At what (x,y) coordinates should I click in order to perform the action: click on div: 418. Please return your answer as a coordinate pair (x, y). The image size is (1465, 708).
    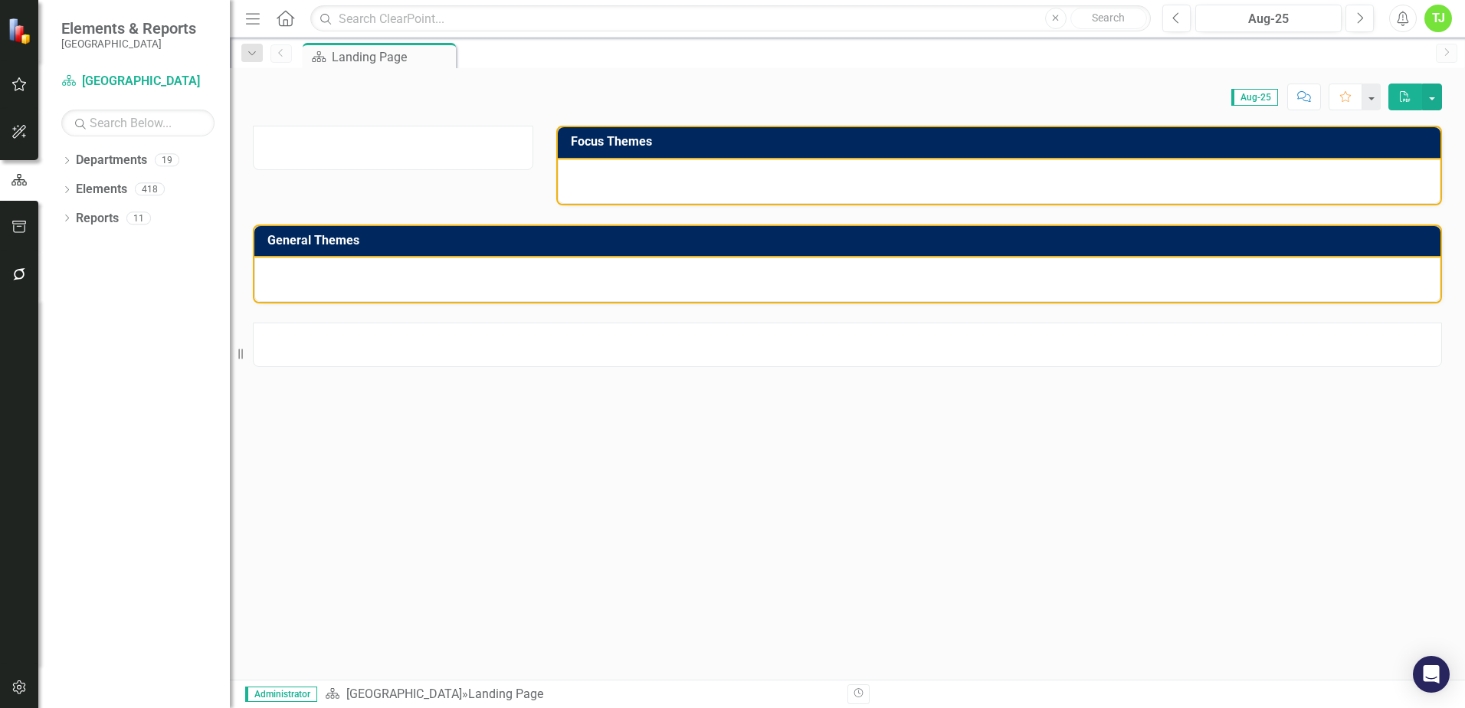
    Looking at the image, I should click on (149, 189).